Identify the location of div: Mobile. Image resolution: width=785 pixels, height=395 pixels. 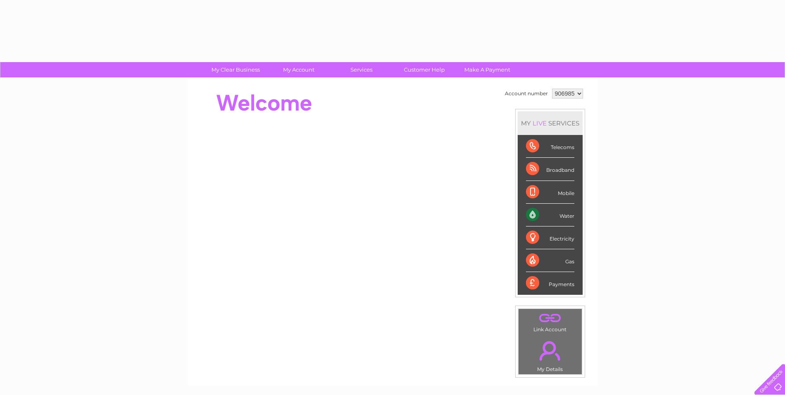
(550, 192).